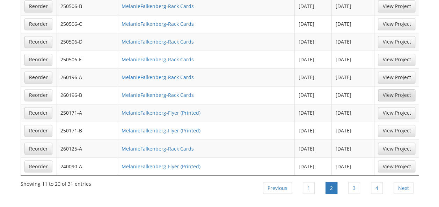 This screenshot has height=207, width=439. What do you see at coordinates (87, 42) in the screenshot?
I see `td: 250506-D` at bounding box center [87, 42].